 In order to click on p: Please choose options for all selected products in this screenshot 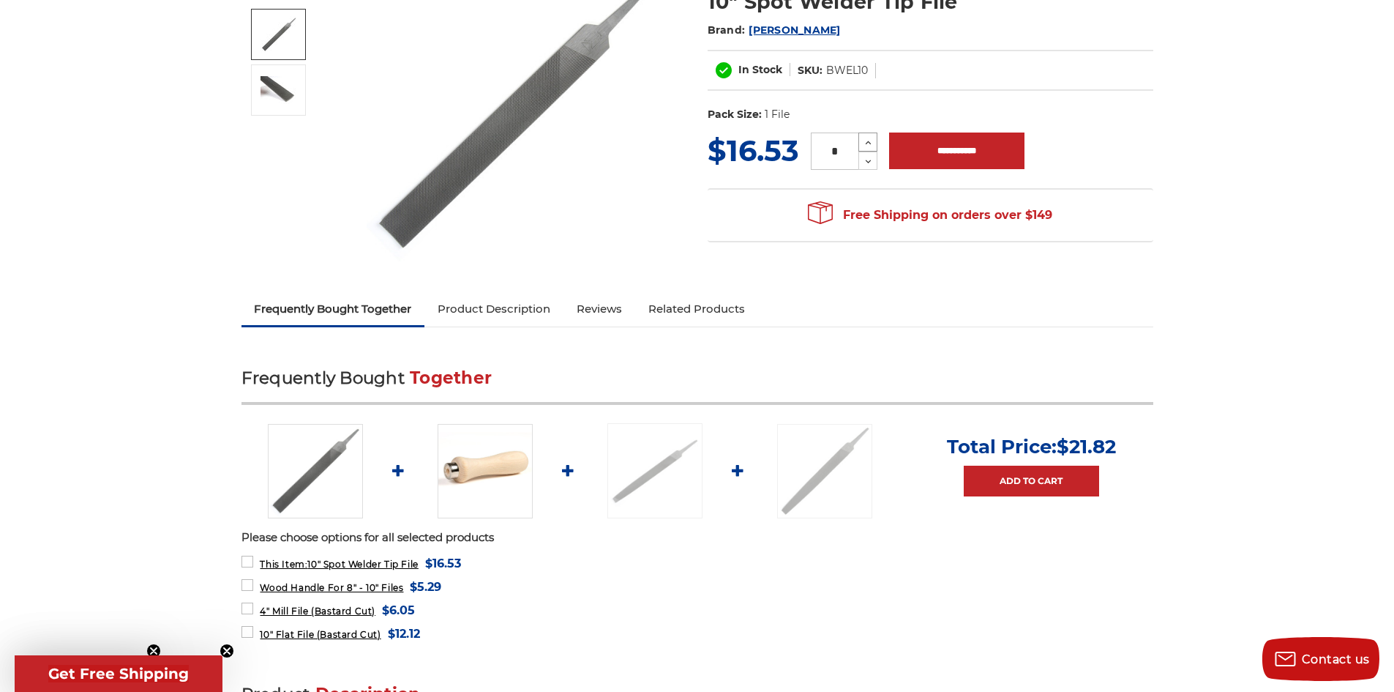, I will do `click(697, 537)`.